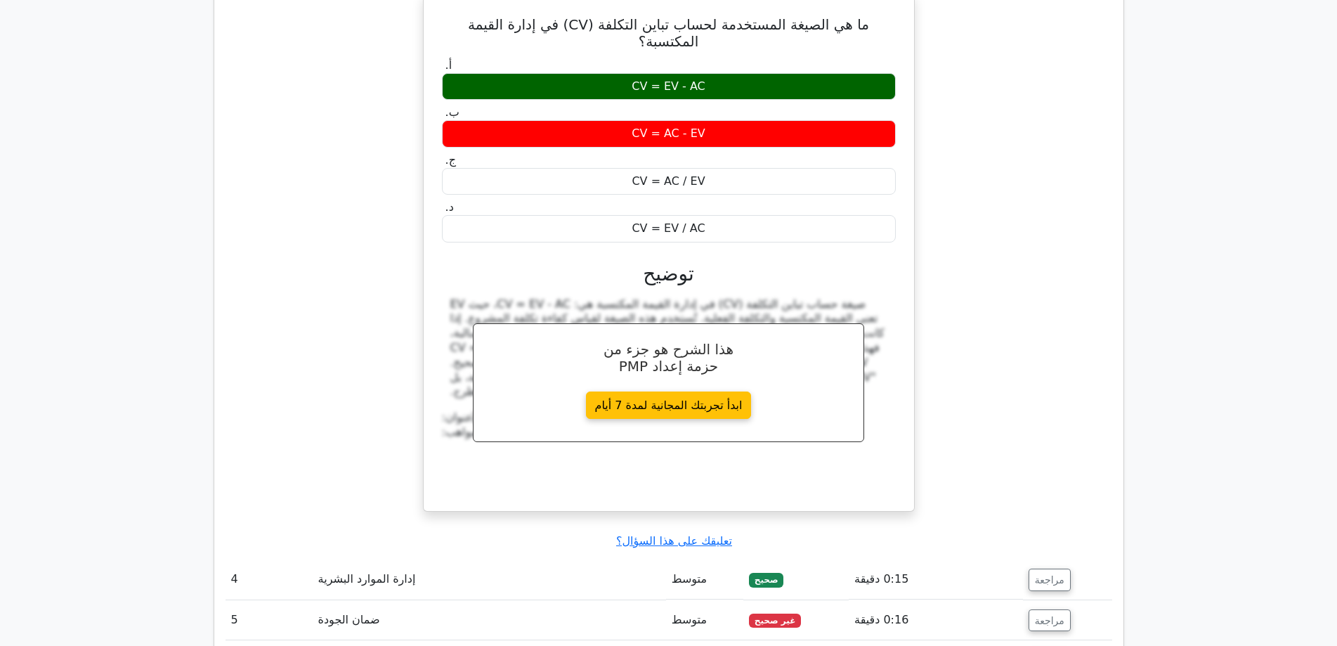 The image size is (1337, 646). What do you see at coordinates (450, 207) in the screenshot?
I see `font: د.` at bounding box center [450, 207].